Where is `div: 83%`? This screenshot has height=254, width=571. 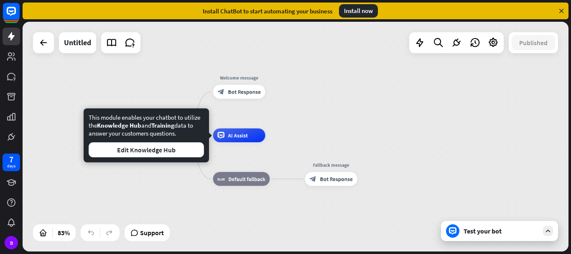 div: 83% is located at coordinates (64, 232).